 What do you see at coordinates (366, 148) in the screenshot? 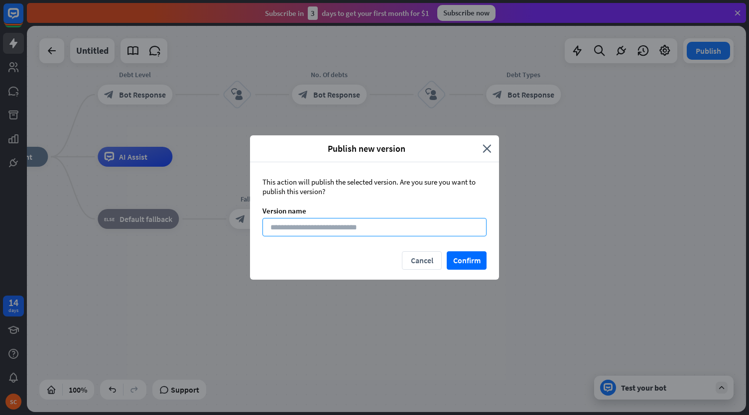
I see `span: Publish new version` at bounding box center [366, 148].